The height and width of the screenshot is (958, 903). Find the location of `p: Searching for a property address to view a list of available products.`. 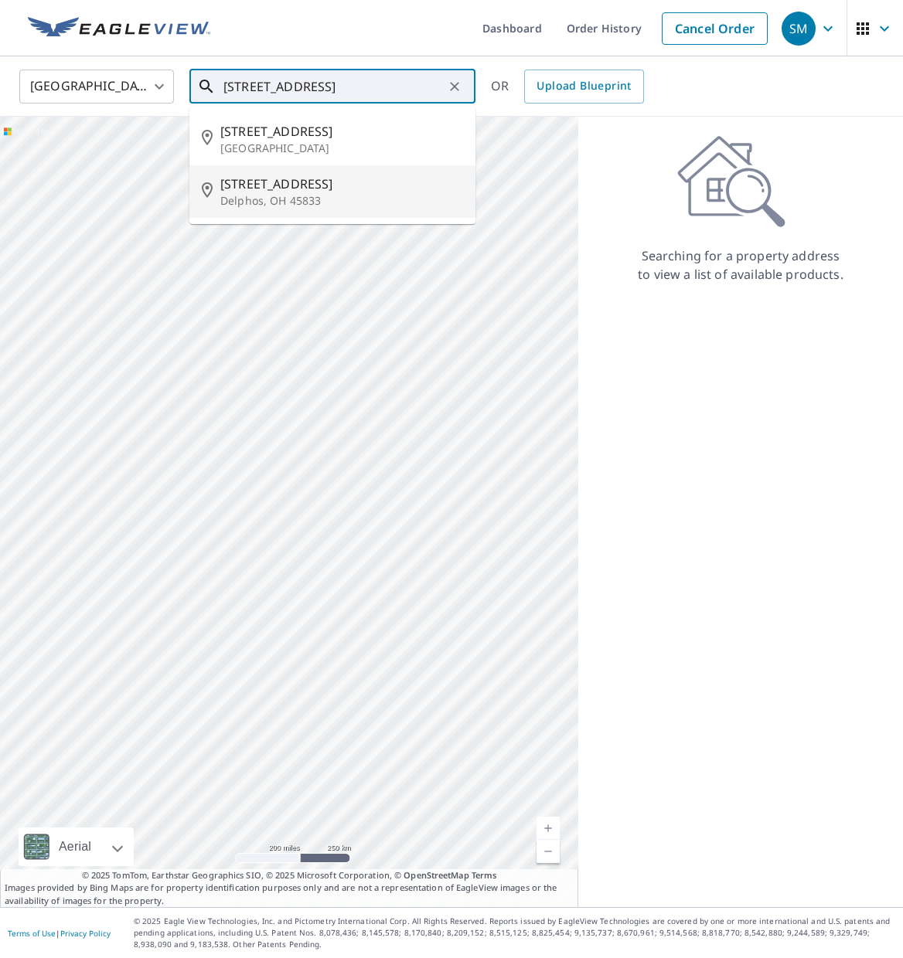

p: Searching for a property address to view a list of available products. is located at coordinates (740, 265).